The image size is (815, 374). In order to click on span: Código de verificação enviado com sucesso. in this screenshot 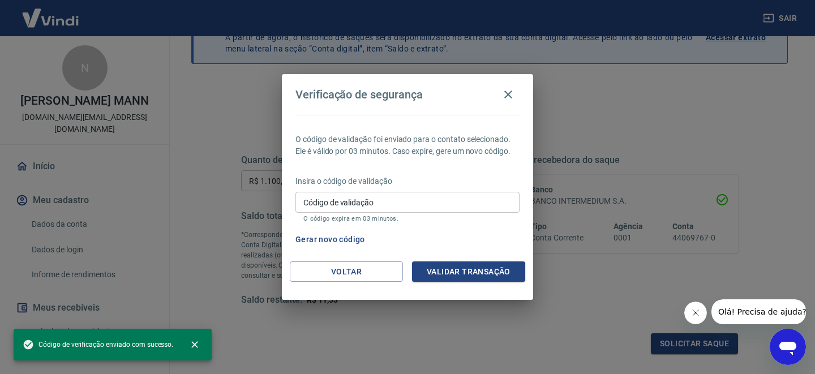, I will do `click(98, 345)`.